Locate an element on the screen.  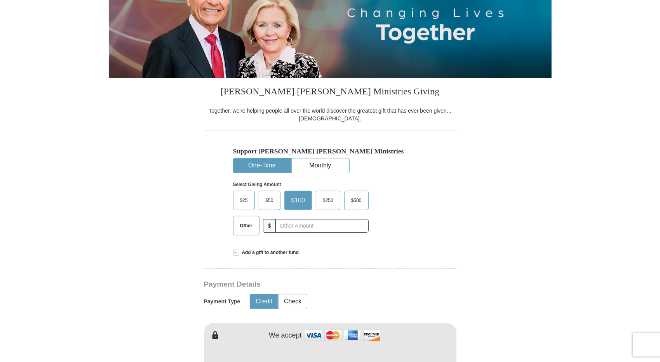
button: Check is located at coordinates (292, 301).